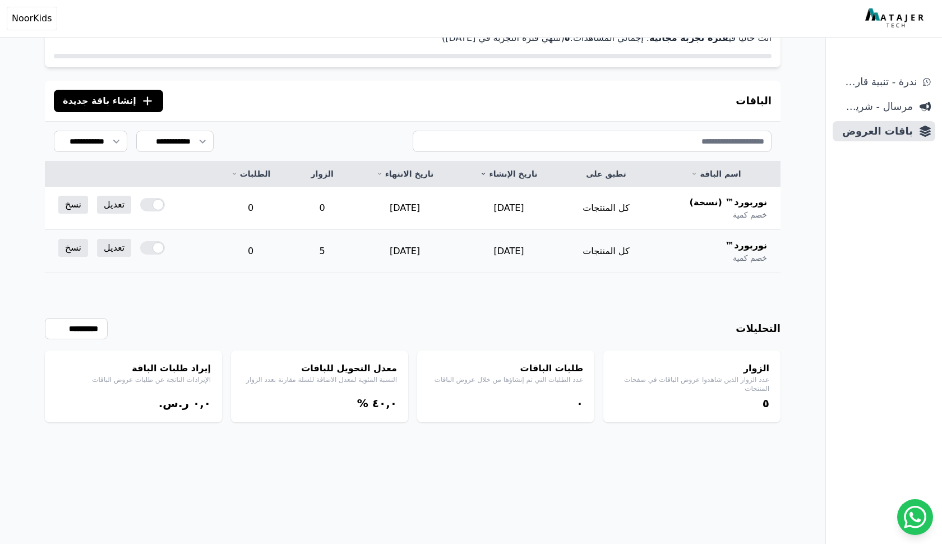  Describe the element at coordinates (506, 368) in the screenshot. I see `h4: طلبات الباقات` at that location.